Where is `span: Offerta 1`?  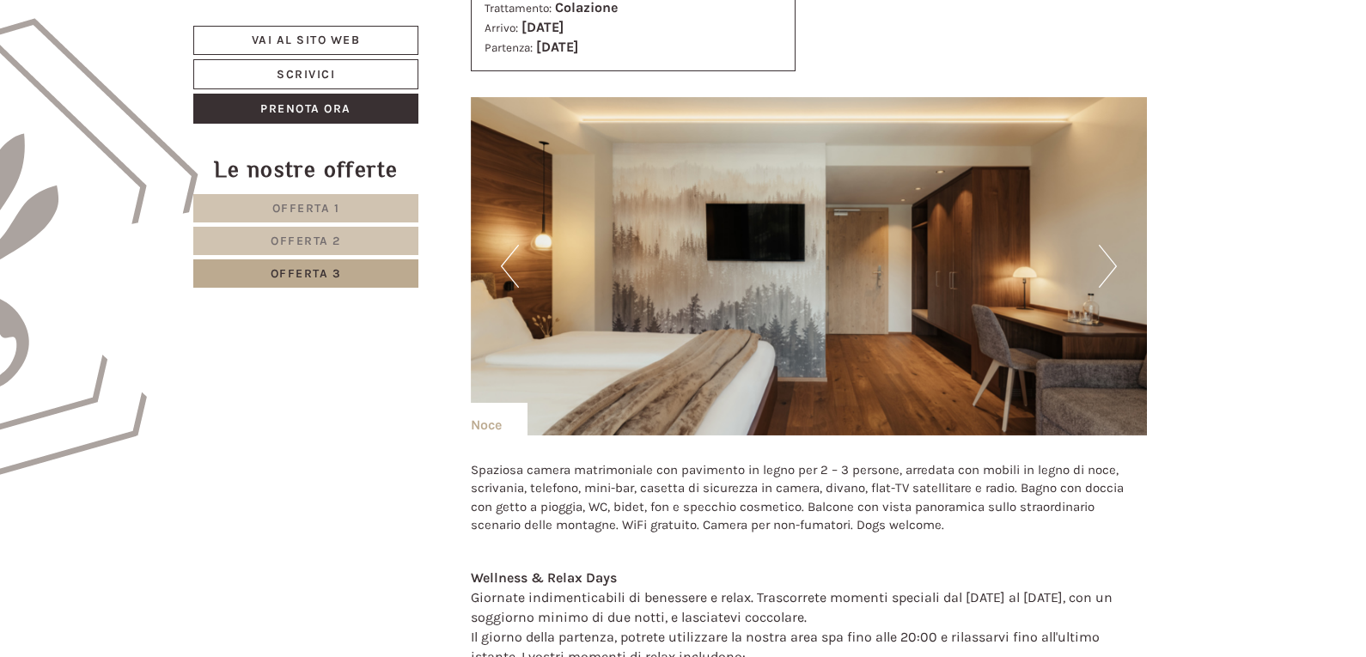 span: Offerta 1 is located at coordinates (306, 208).